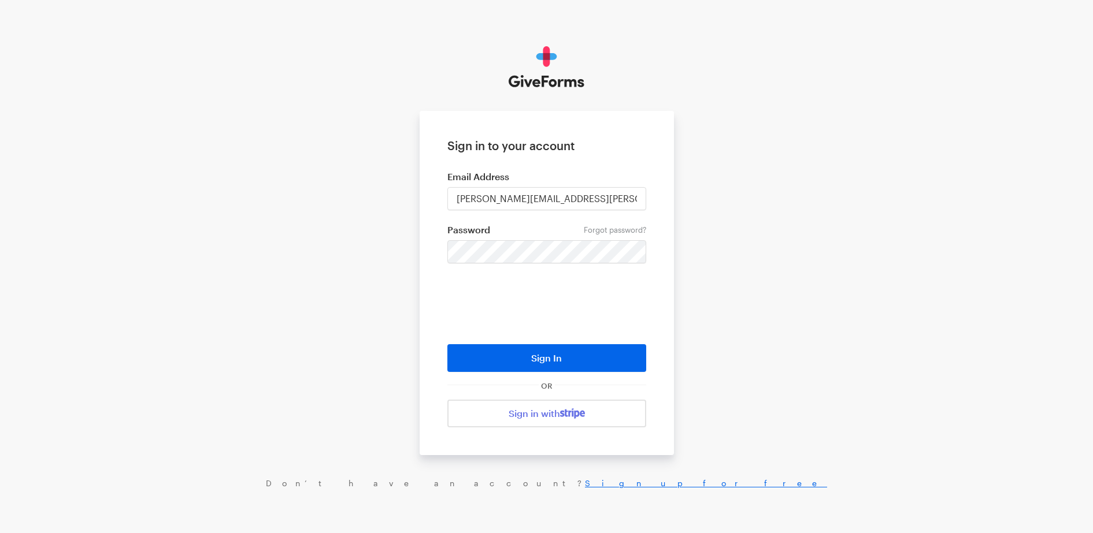 Image resolution: width=1093 pixels, height=533 pixels. What do you see at coordinates (547, 230) in the screenshot?
I see `label: Password` at bounding box center [547, 230].